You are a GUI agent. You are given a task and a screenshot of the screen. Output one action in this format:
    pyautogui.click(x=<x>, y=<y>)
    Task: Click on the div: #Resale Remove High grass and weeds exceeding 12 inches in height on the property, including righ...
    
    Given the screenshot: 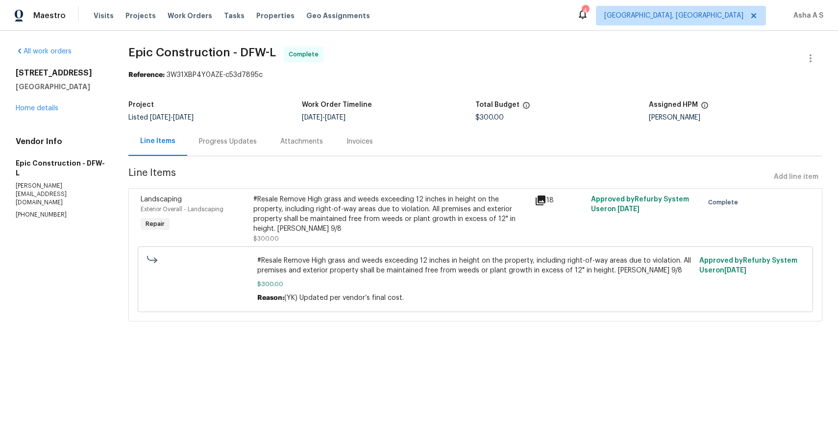 What is the action you would take?
    pyautogui.click(x=391, y=214)
    